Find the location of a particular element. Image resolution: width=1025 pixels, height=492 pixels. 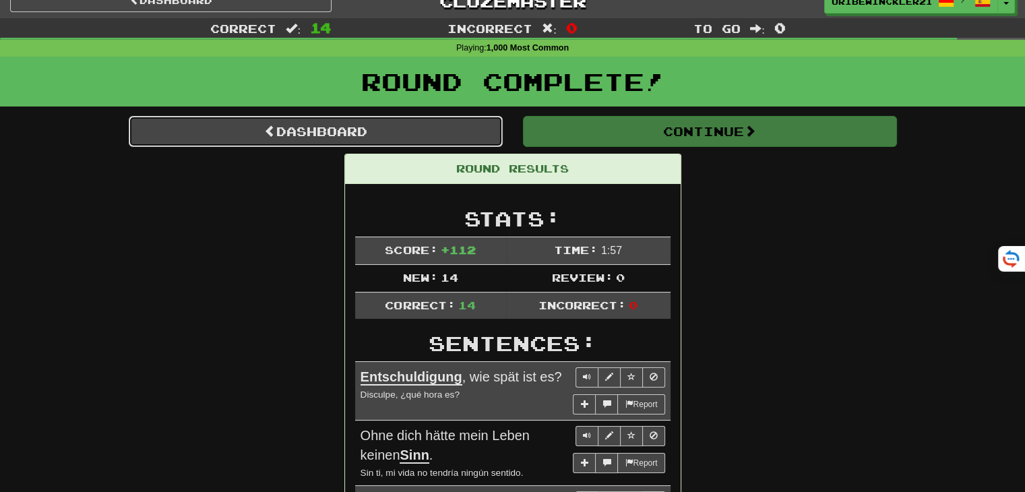

span: Review: is located at coordinates (582, 277).